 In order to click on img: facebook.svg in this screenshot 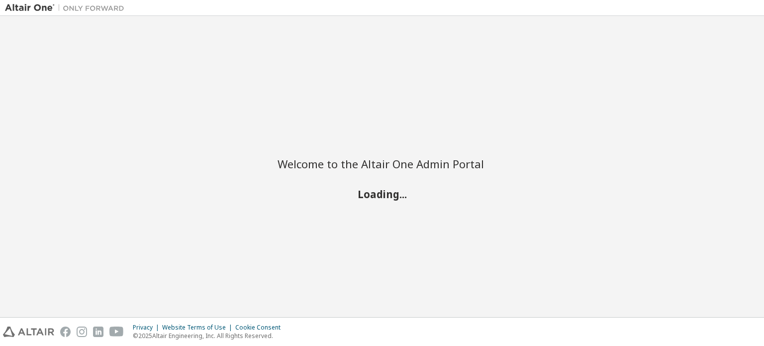, I will do `click(65, 331)`.